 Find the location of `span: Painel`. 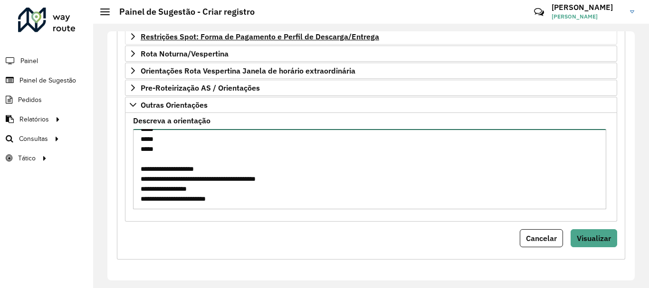

span: Painel is located at coordinates (29, 61).